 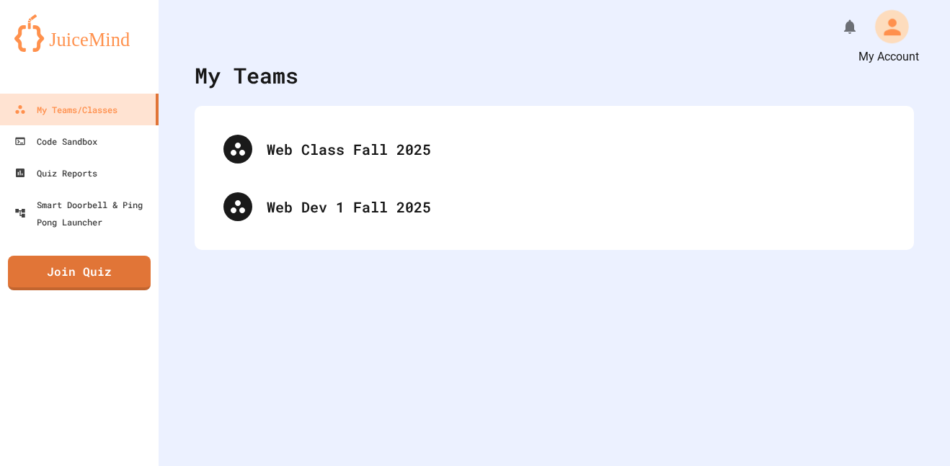 I want to click on img: logo-orange.svg, so click(x=79, y=33).